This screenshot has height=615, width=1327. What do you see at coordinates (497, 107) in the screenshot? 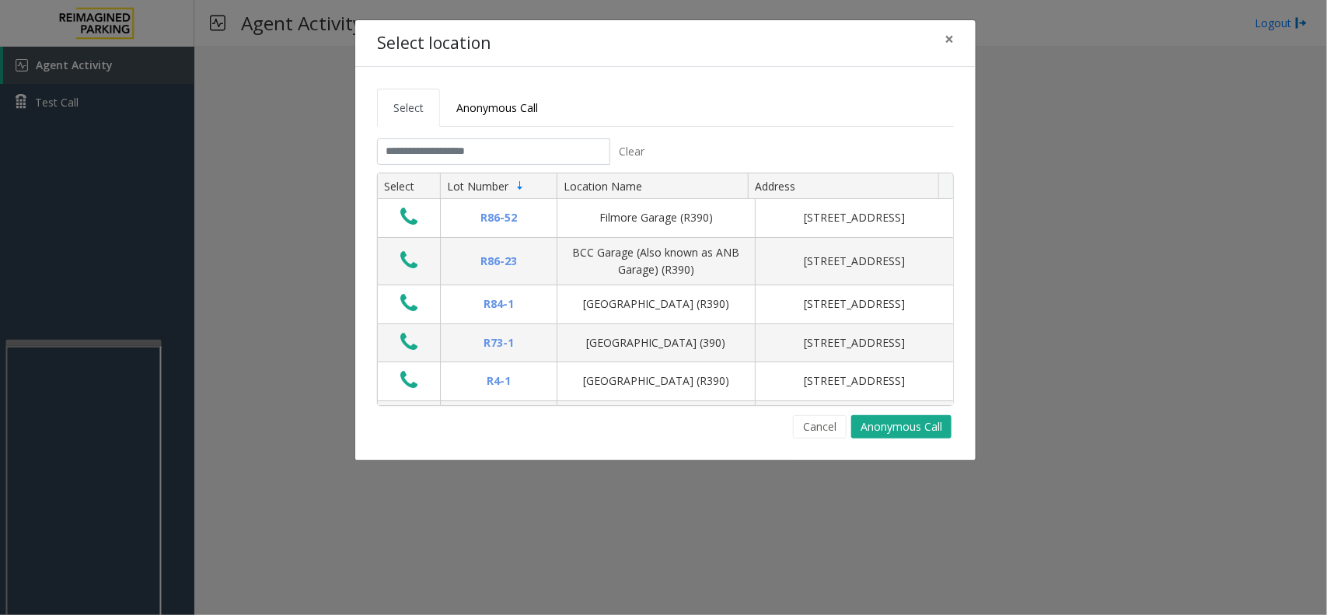
I see `span: Anonymous Call` at bounding box center [497, 107].